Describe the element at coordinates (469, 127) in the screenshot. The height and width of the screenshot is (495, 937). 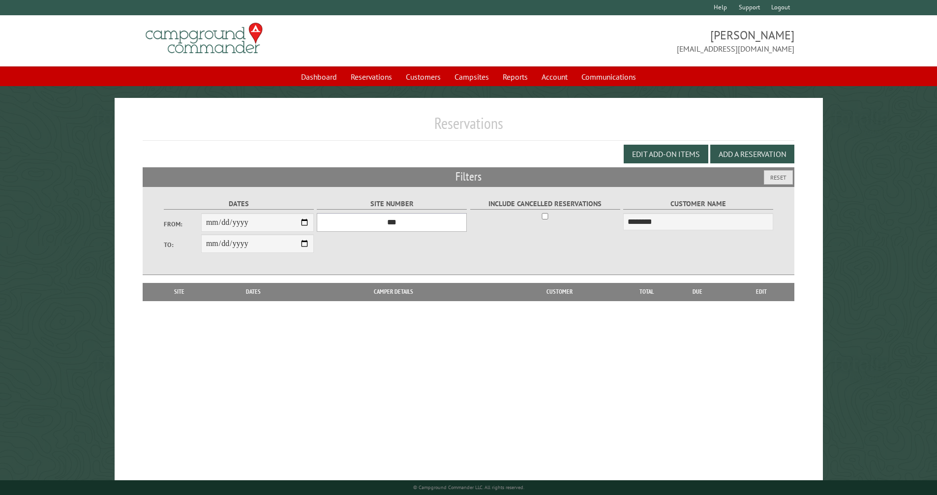
I see `h1: Reservations` at that location.